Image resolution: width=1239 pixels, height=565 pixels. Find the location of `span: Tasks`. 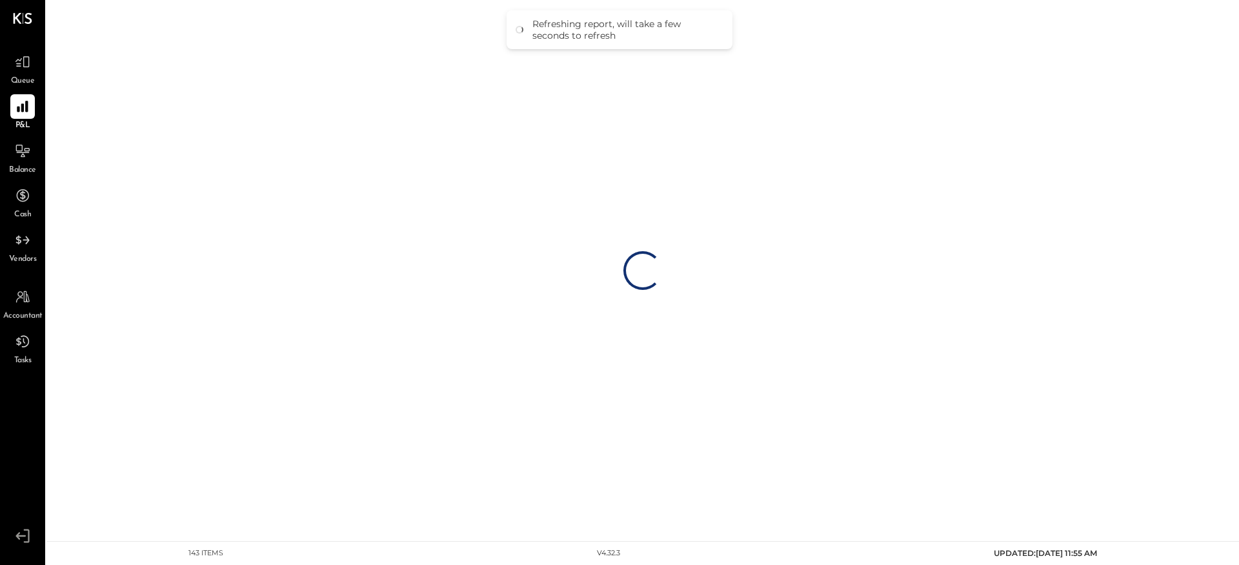

span: Tasks is located at coordinates (23, 361).